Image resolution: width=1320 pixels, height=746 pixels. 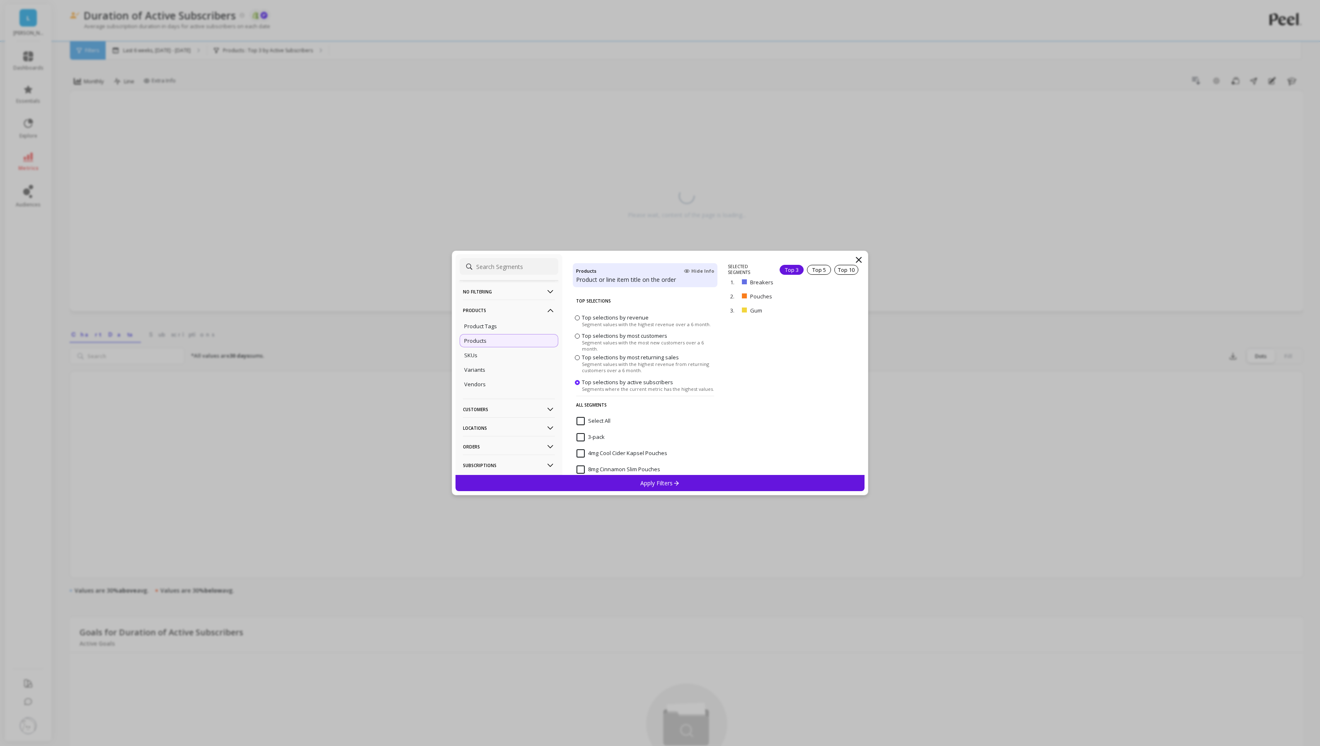 I want to click on span: 4mg Cool Cider Kapsel Pouches, so click(x=622, y=454).